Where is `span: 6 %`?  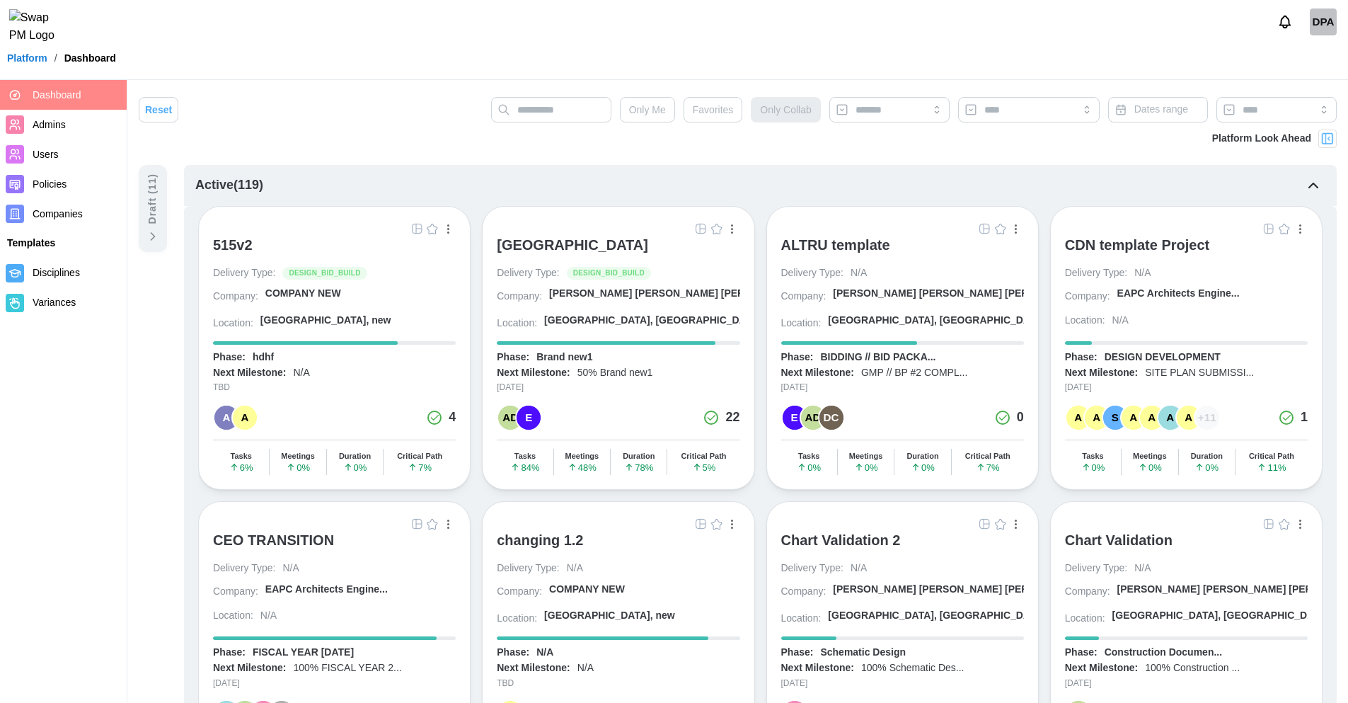 span: 6 % is located at coordinates (241, 467).